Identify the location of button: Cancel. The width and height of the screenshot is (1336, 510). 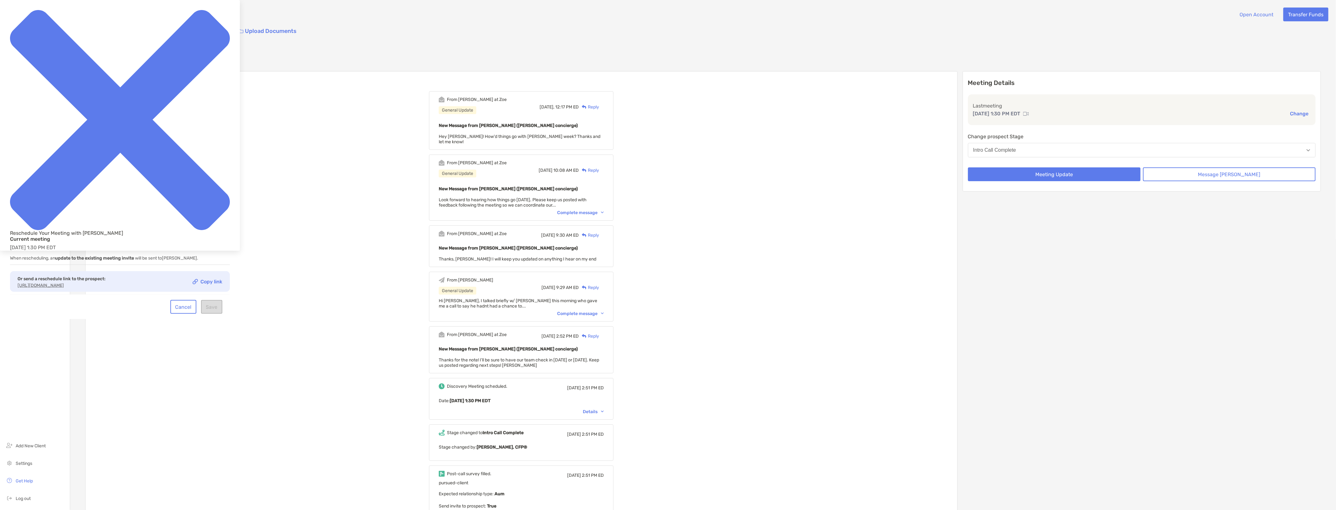
(183, 307).